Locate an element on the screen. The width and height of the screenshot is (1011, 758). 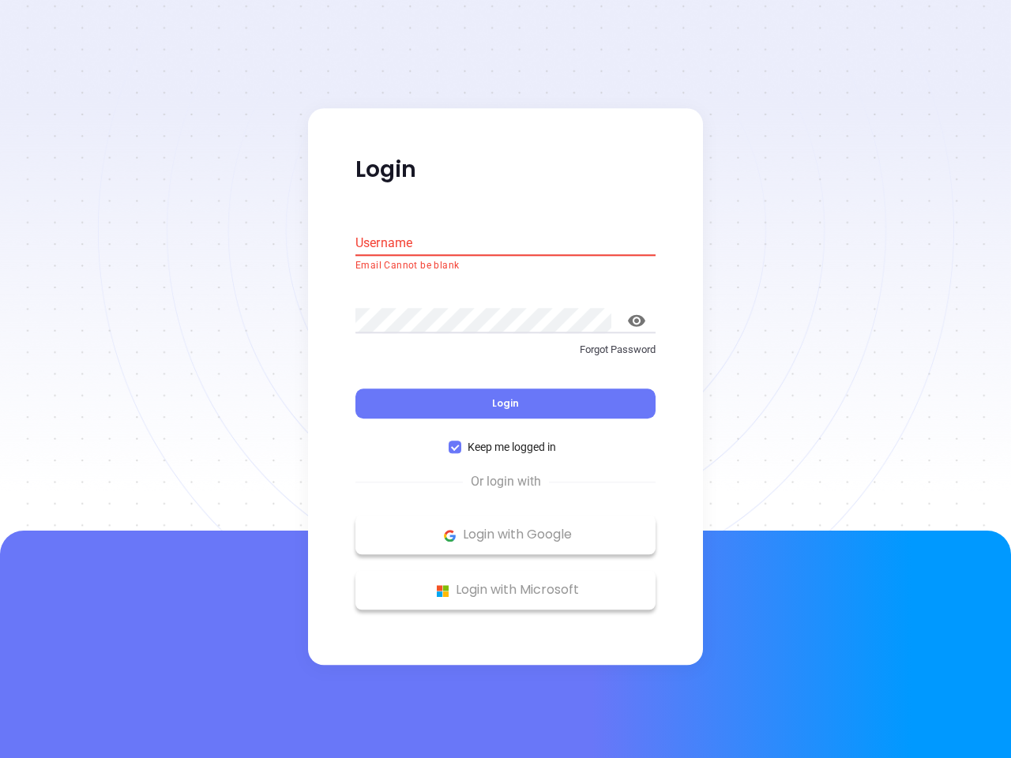
button: Google Logo Login with Google is located at coordinates (506, 536).